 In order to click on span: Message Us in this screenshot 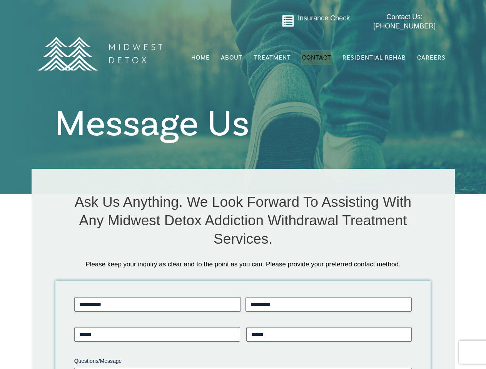, I will do `click(152, 124)`.